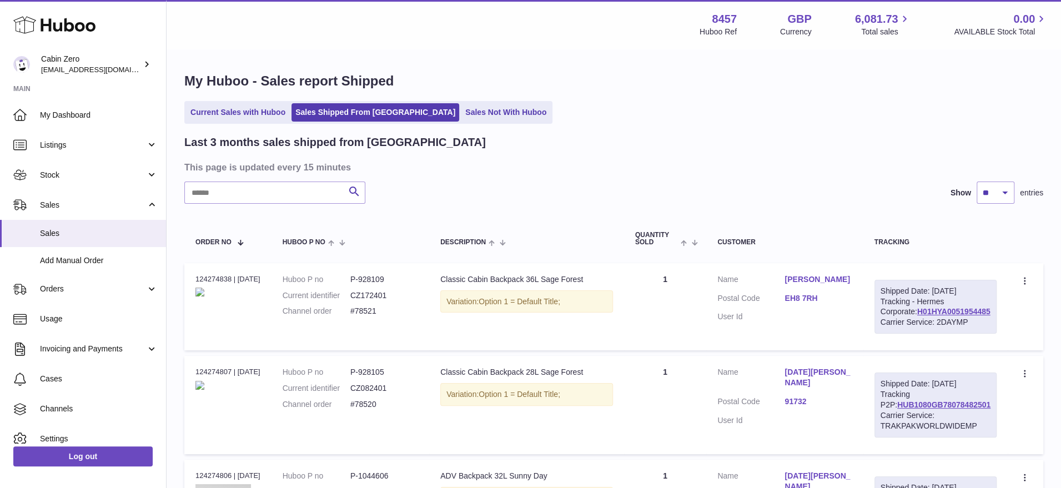  What do you see at coordinates (613, 81) in the screenshot?
I see `h1: My Huboo - Sales report Shipped` at bounding box center [613, 81].